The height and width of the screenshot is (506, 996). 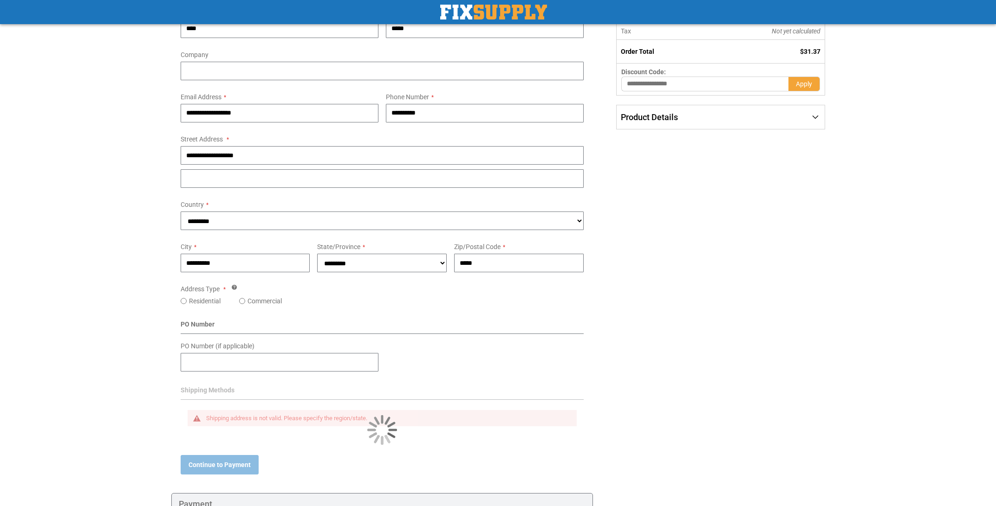 What do you see at coordinates (382, 327) in the screenshot?
I see `div: PO Number` at bounding box center [382, 327].